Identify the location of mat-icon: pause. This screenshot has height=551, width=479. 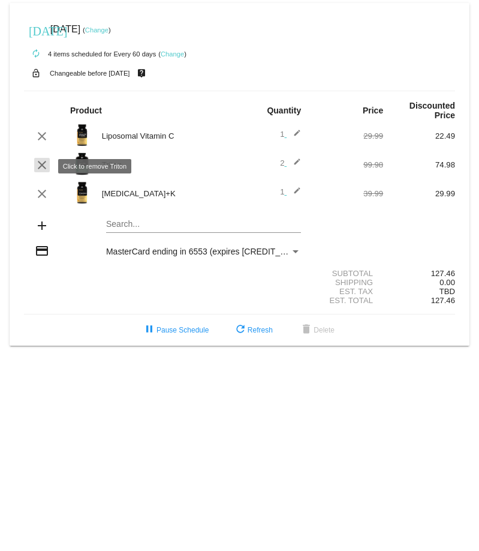
(149, 330).